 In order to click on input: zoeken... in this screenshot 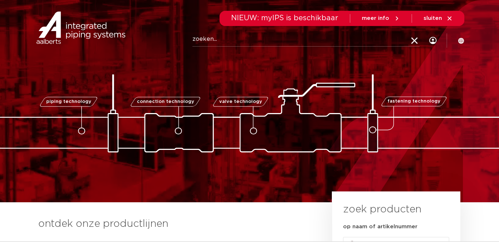, I will do `click(306, 39)`.